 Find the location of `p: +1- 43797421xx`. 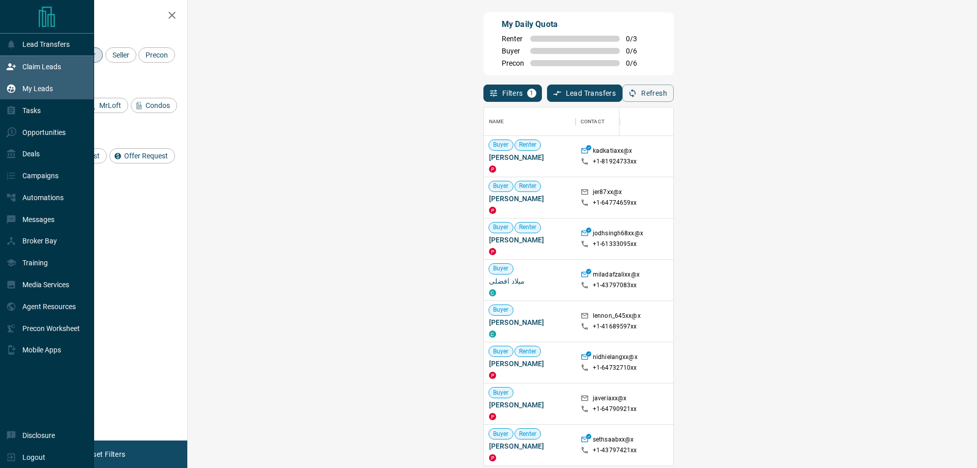

p: +1- 43797421xx is located at coordinates (615, 450).